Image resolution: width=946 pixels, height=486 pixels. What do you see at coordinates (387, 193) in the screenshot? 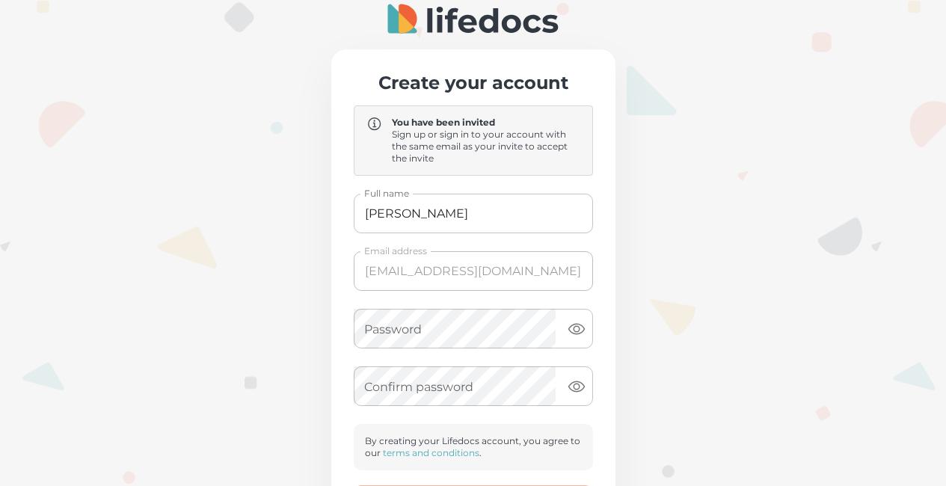
I see `label: Full name` at bounding box center [387, 193].